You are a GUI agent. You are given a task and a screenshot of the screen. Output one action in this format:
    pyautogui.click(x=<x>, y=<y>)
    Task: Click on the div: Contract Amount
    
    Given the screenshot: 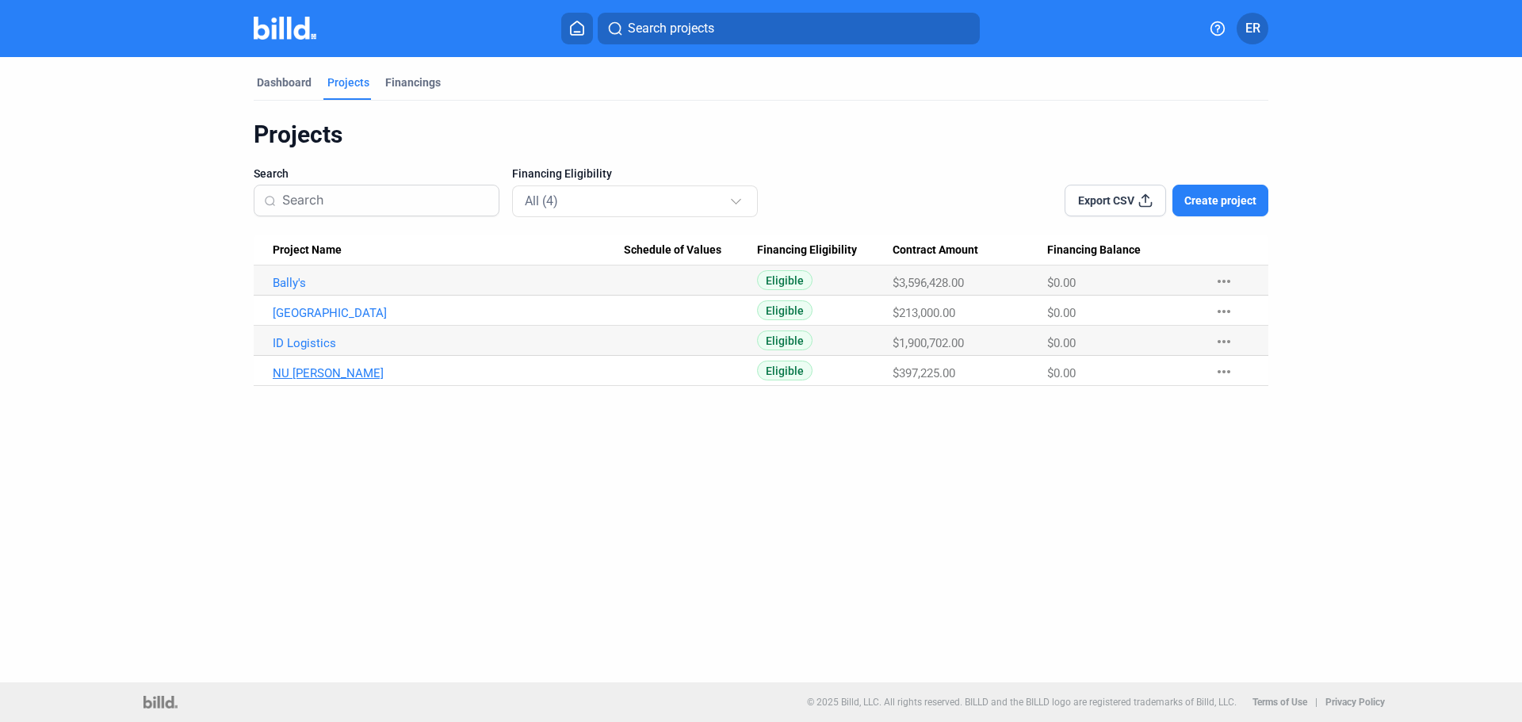 What is the action you would take?
    pyautogui.click(x=970, y=251)
    